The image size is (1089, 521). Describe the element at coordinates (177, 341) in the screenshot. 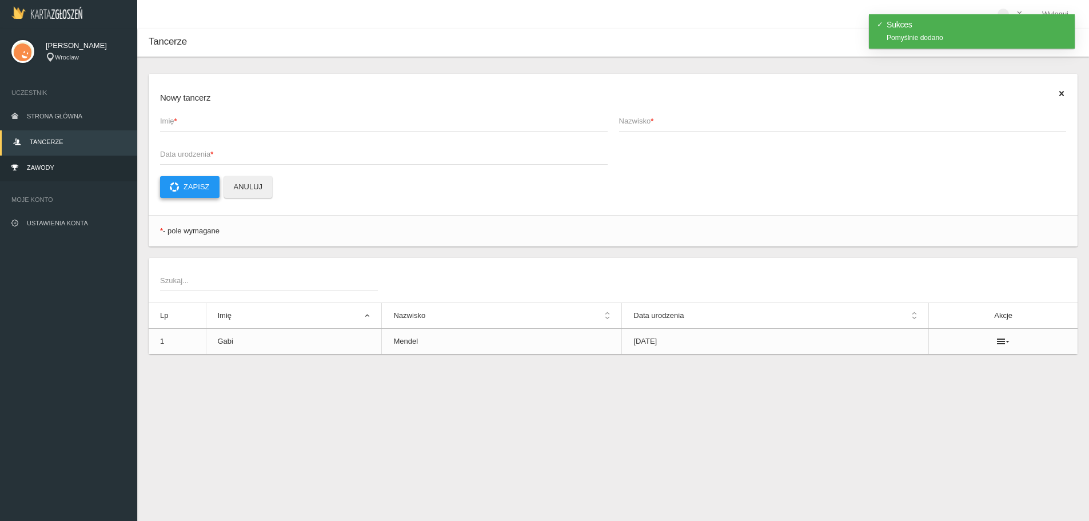

I see `td: 1` at that location.